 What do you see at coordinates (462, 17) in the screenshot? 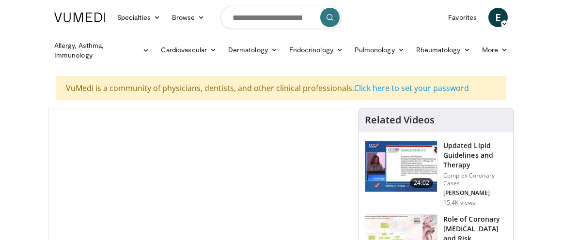
I see `a: Favorites` at bounding box center [462, 17].